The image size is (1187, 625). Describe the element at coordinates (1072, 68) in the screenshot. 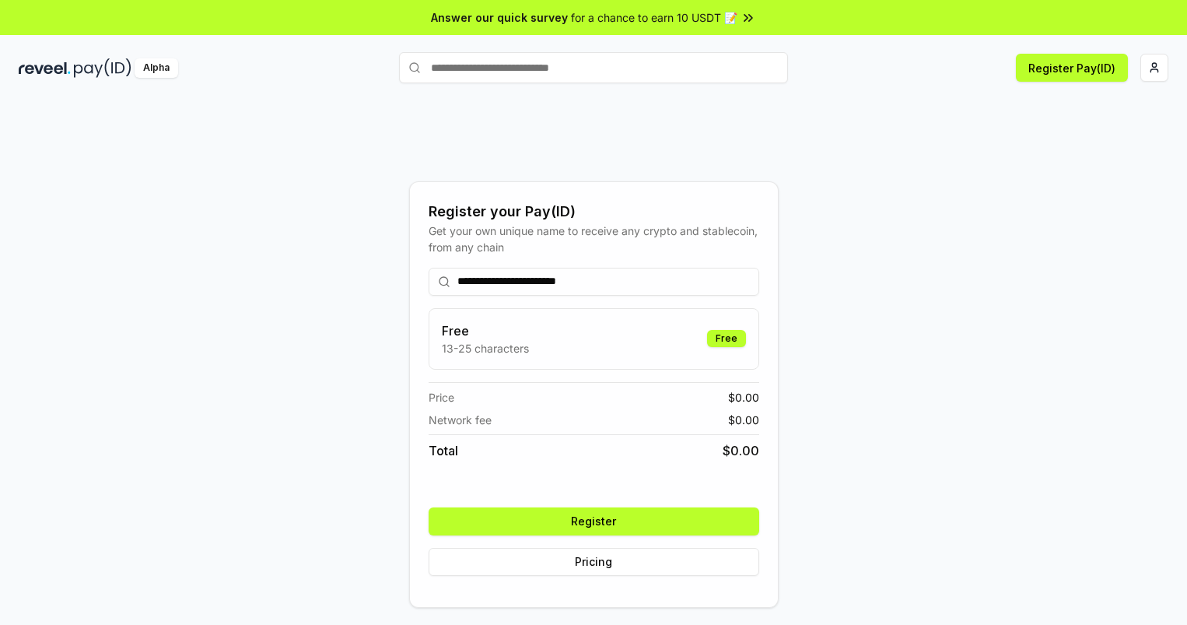

I see `button: Register Pay(ID)` at that location.